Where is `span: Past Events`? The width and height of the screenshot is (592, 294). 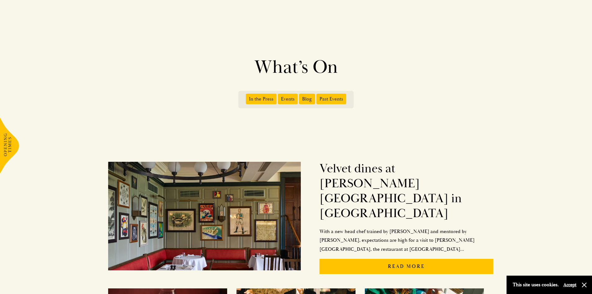
span: Past Events is located at coordinates (331, 99).